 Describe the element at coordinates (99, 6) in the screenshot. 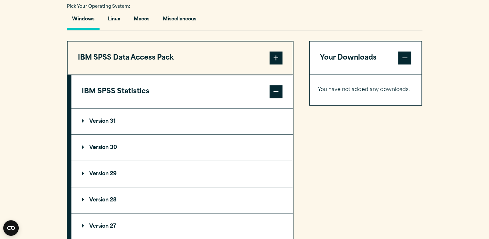

I see `span: Pick Your Operating System:` at that location.